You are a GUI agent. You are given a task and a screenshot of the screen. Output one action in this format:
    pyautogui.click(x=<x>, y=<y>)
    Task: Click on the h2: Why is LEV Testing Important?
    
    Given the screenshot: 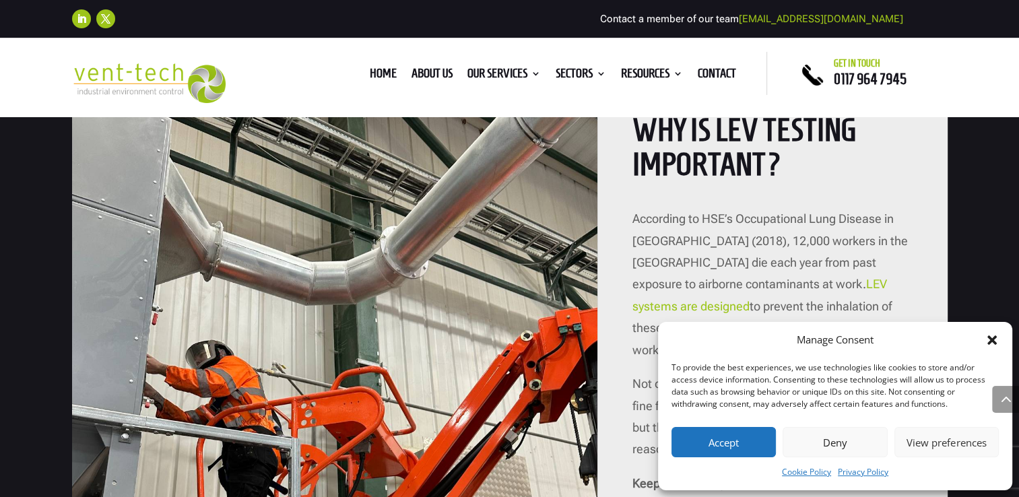 What is the action you would take?
    pyautogui.click(x=772, y=150)
    